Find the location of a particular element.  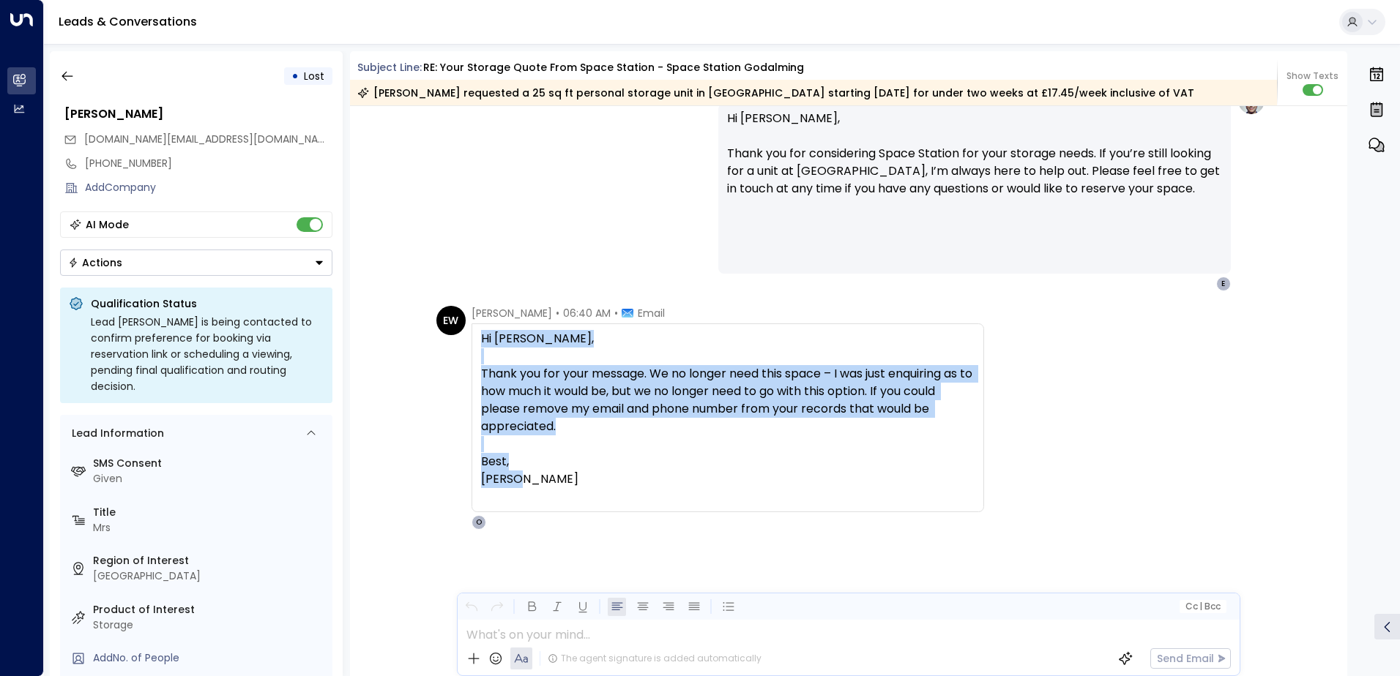

a: Leads & Conversations is located at coordinates (127, 21).